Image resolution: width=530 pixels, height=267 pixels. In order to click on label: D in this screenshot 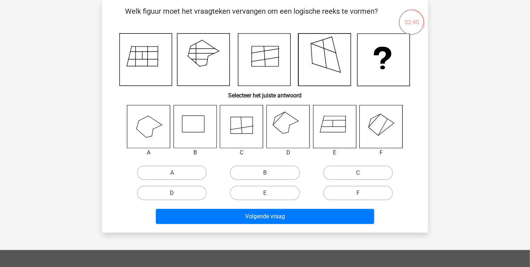, I will do `click(172, 193)`.